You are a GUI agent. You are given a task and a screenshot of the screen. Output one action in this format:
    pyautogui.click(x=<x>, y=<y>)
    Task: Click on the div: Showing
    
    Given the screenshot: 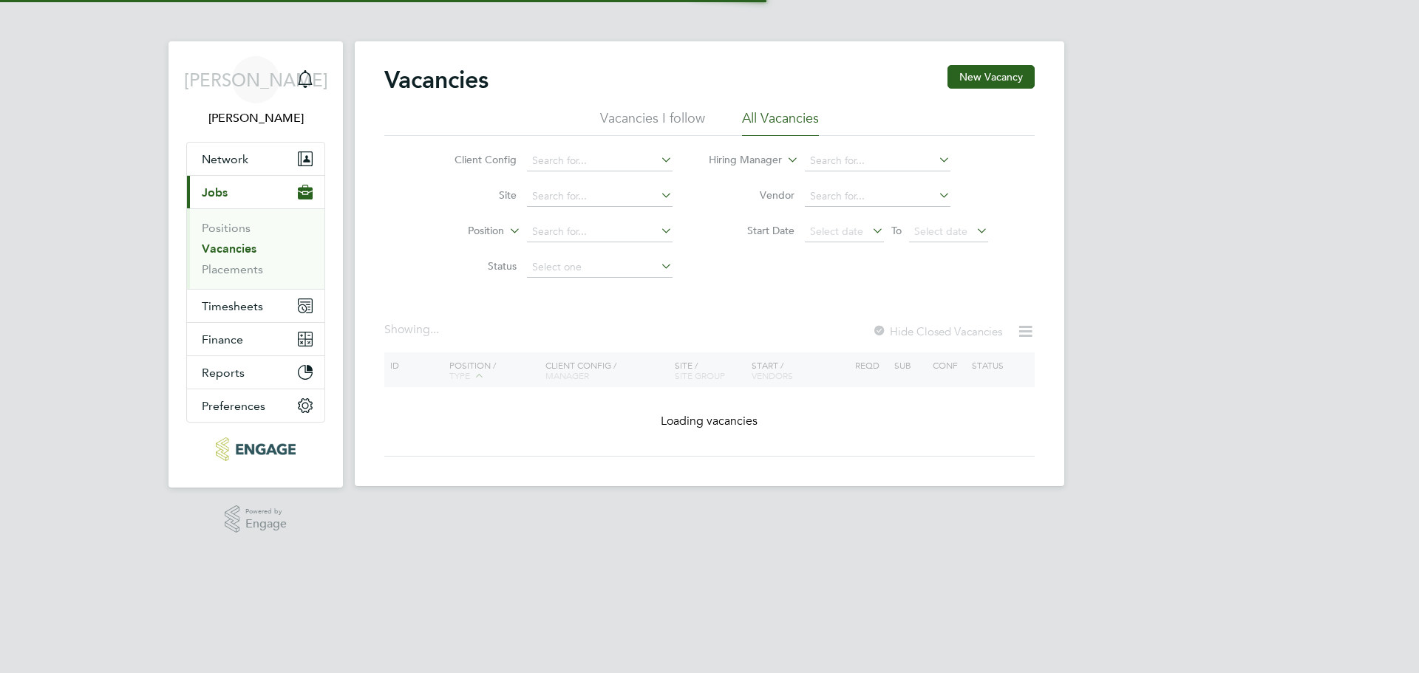 What is the action you would take?
    pyautogui.click(x=413, y=330)
    